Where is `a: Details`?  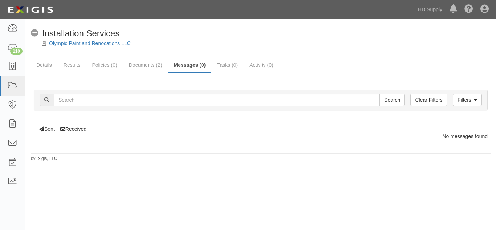
a: Details is located at coordinates (44, 65).